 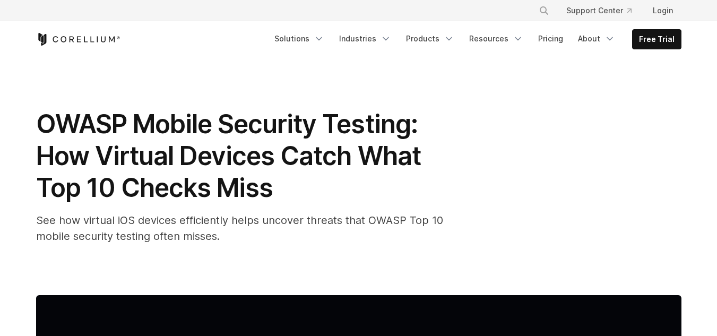 What do you see at coordinates (598, 11) in the screenshot?
I see `a: Support Center` at bounding box center [598, 11].